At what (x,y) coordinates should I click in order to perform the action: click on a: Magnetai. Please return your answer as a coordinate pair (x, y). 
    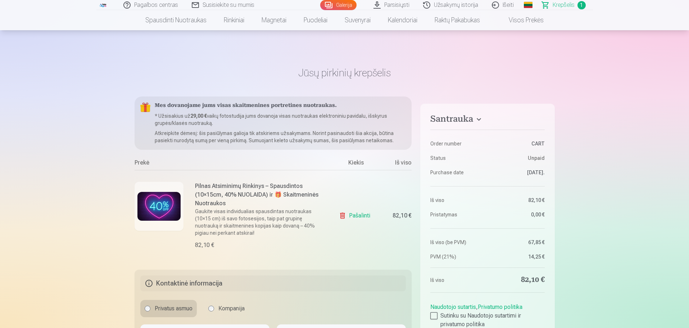
    Looking at the image, I should click on (274, 20).